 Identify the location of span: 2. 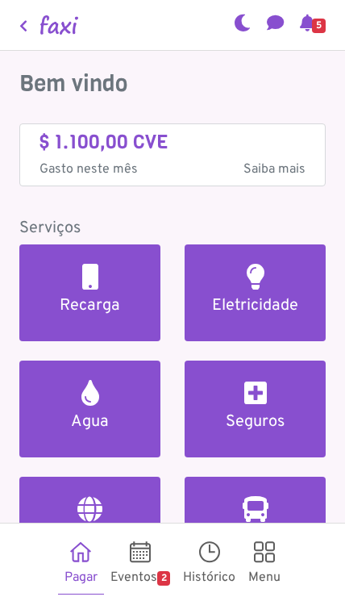
(164, 579).